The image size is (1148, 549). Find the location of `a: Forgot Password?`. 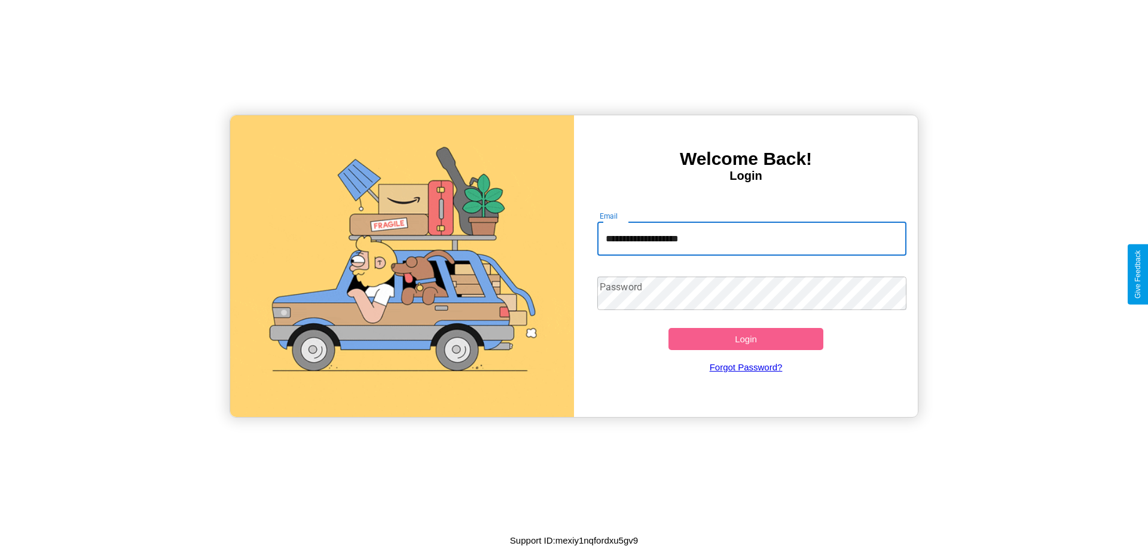

a: Forgot Password? is located at coordinates (746, 367).